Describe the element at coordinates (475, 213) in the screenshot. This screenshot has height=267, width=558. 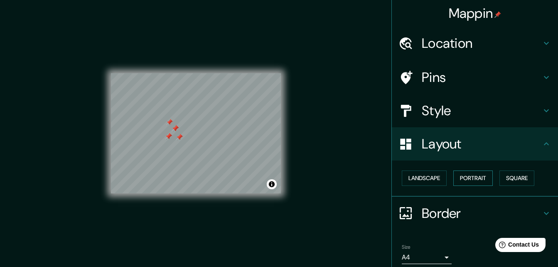
I see `div: Border` at that location.